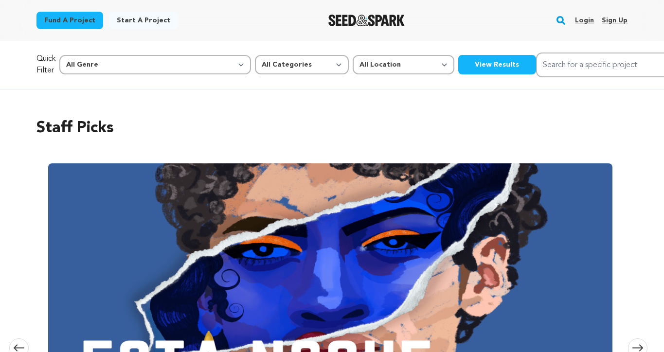 This screenshot has height=352, width=664. I want to click on h2: Staff Picks, so click(332, 128).